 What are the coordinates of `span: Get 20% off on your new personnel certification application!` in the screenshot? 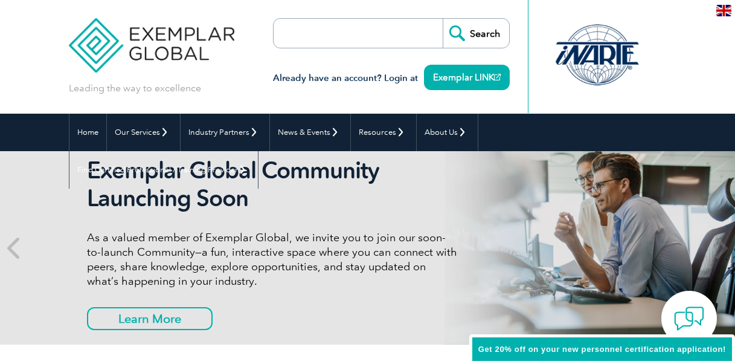 It's located at (602, 348).